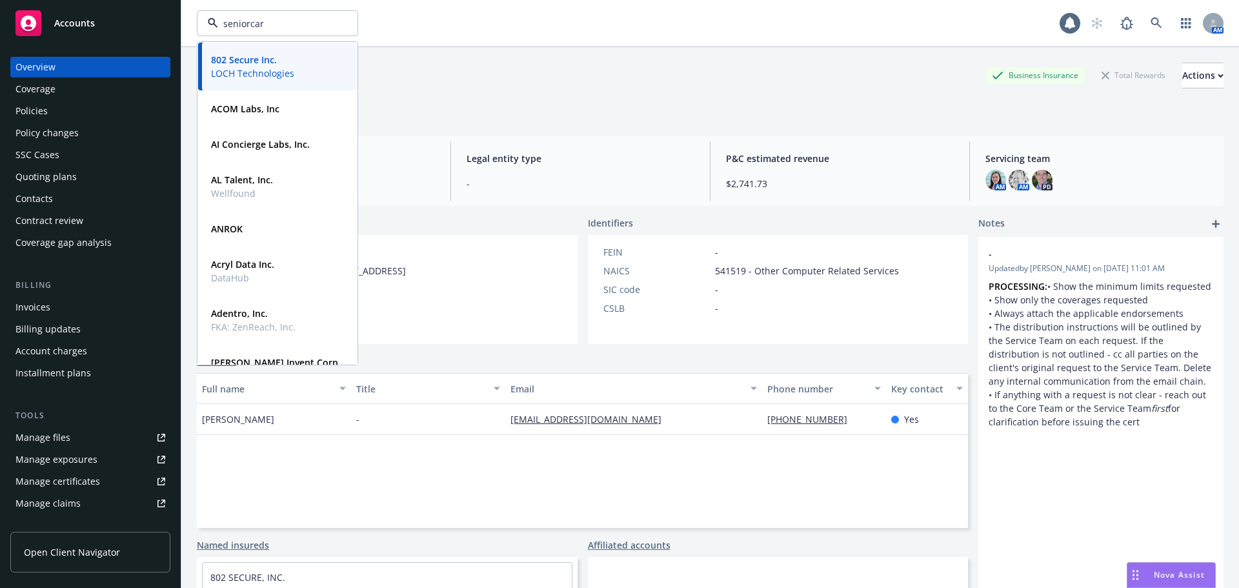  What do you see at coordinates (56, 459) in the screenshot?
I see `div: Manage exposures` at bounding box center [56, 459].